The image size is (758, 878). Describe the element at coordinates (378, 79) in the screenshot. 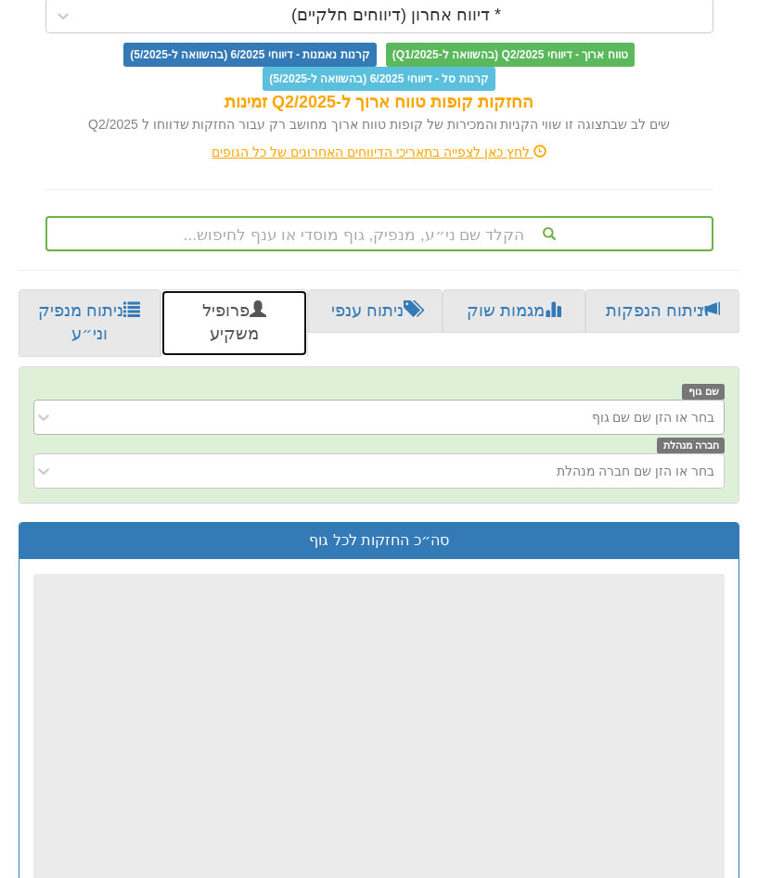

I see `span: קרנות סל - דיווחי 6/2025 (בהשוואה ל-5/2025)` at that location.